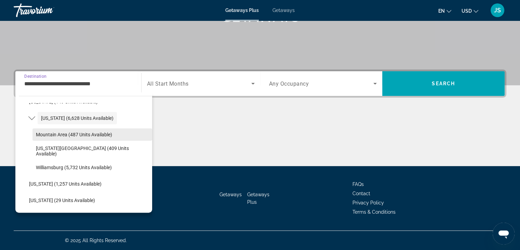  What do you see at coordinates (358, 184) in the screenshot?
I see `a: FAQs` at bounding box center [358, 184].